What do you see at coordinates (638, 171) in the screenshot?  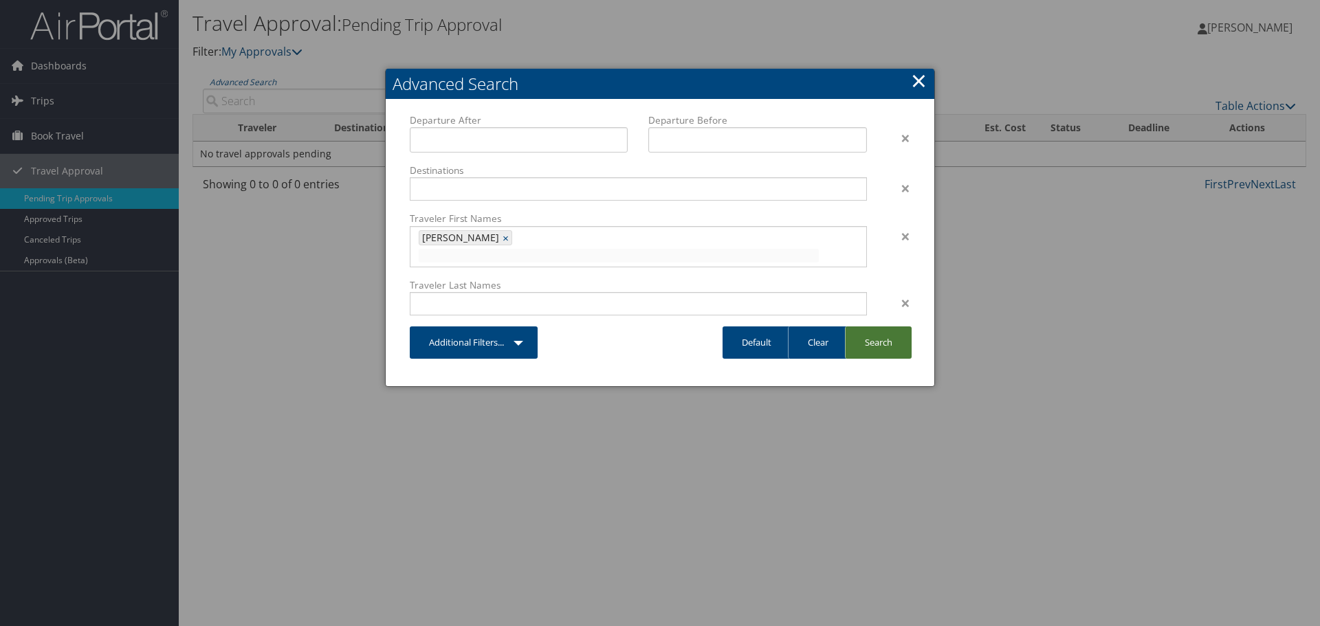 I see `label: Destinations` at bounding box center [638, 171].